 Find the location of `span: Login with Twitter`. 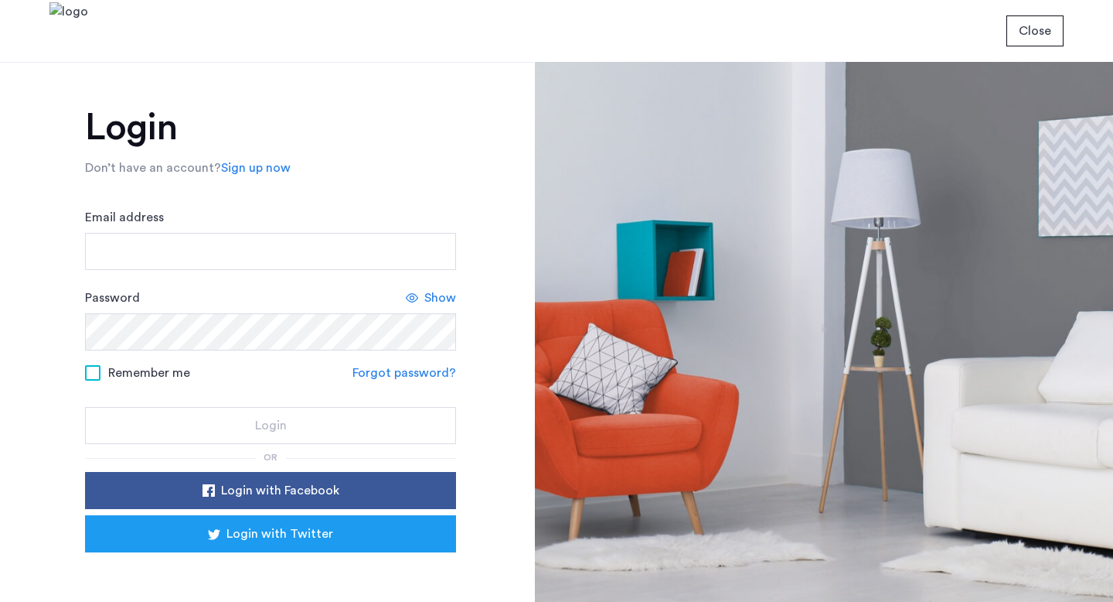

span: Login with Twitter is located at coordinates (280, 533).